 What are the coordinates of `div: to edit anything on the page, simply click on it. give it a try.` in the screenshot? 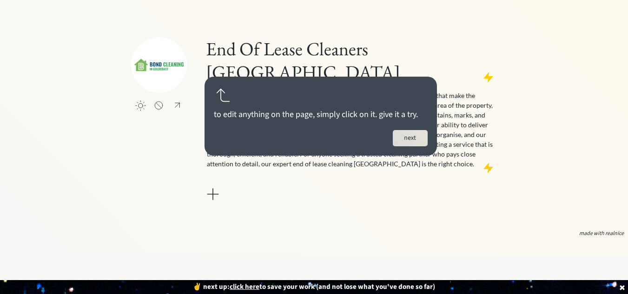 It's located at (321, 115).